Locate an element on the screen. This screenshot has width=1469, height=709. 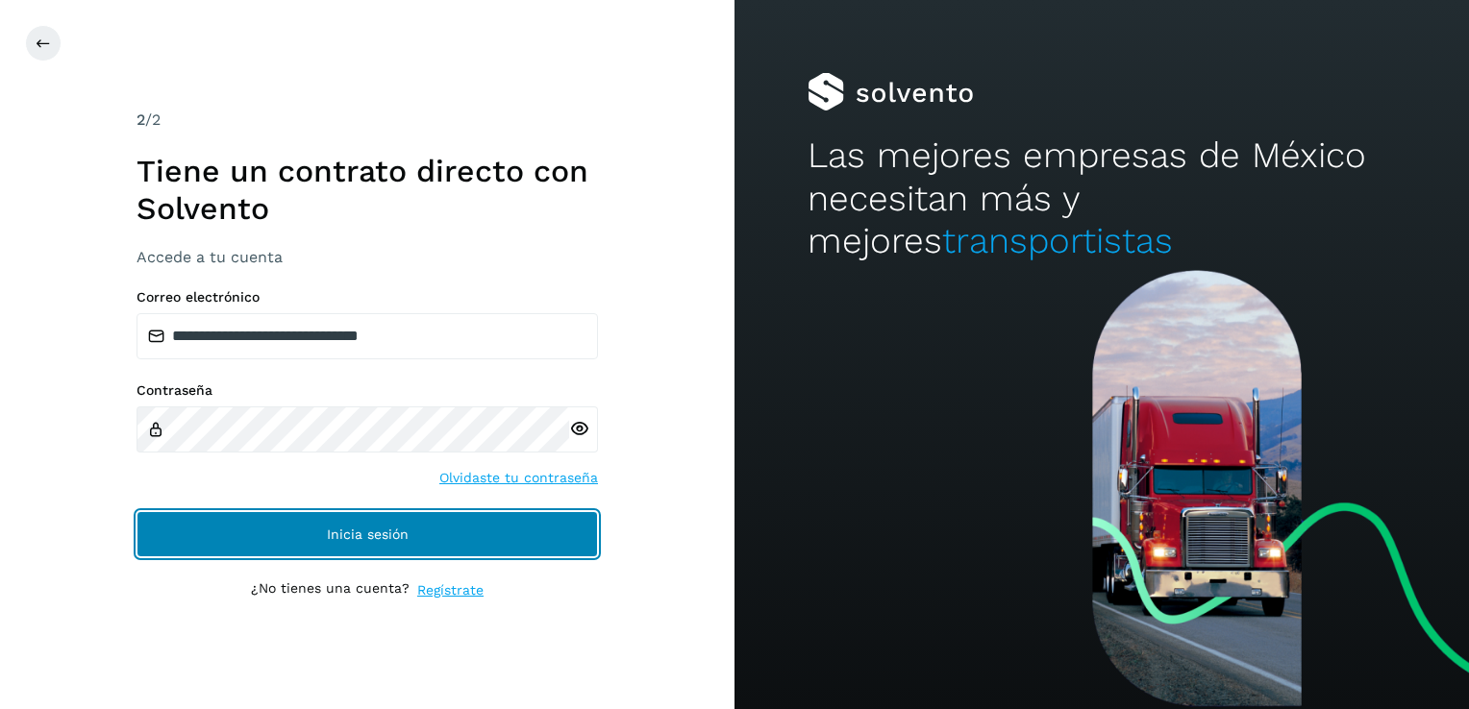
span: Inicia sesión is located at coordinates (367, 534).